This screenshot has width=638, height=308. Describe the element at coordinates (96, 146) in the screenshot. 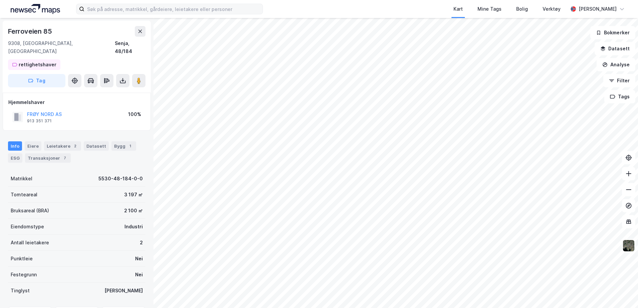

I see `div: Datasett` at that location.